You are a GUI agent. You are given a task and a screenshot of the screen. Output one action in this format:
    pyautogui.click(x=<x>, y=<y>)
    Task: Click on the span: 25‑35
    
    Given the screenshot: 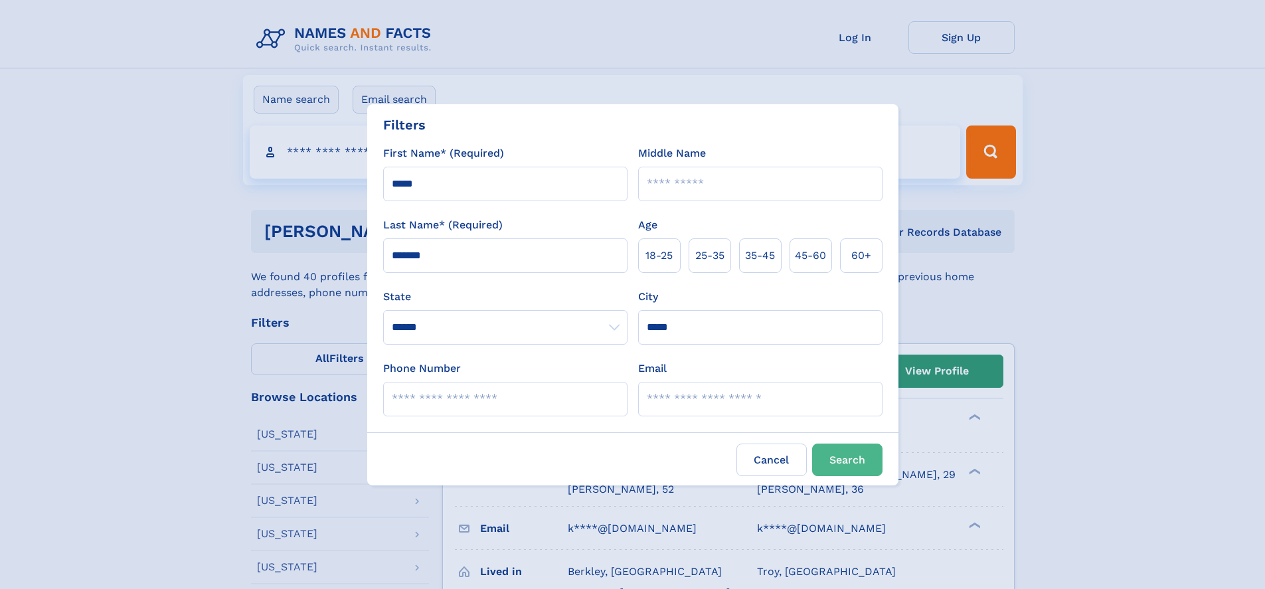 What is the action you would take?
    pyautogui.click(x=710, y=256)
    